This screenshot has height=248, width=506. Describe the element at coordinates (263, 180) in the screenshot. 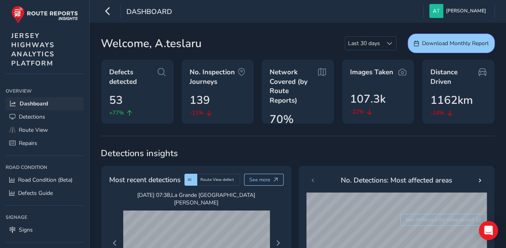

I see `a: See more` at that location.